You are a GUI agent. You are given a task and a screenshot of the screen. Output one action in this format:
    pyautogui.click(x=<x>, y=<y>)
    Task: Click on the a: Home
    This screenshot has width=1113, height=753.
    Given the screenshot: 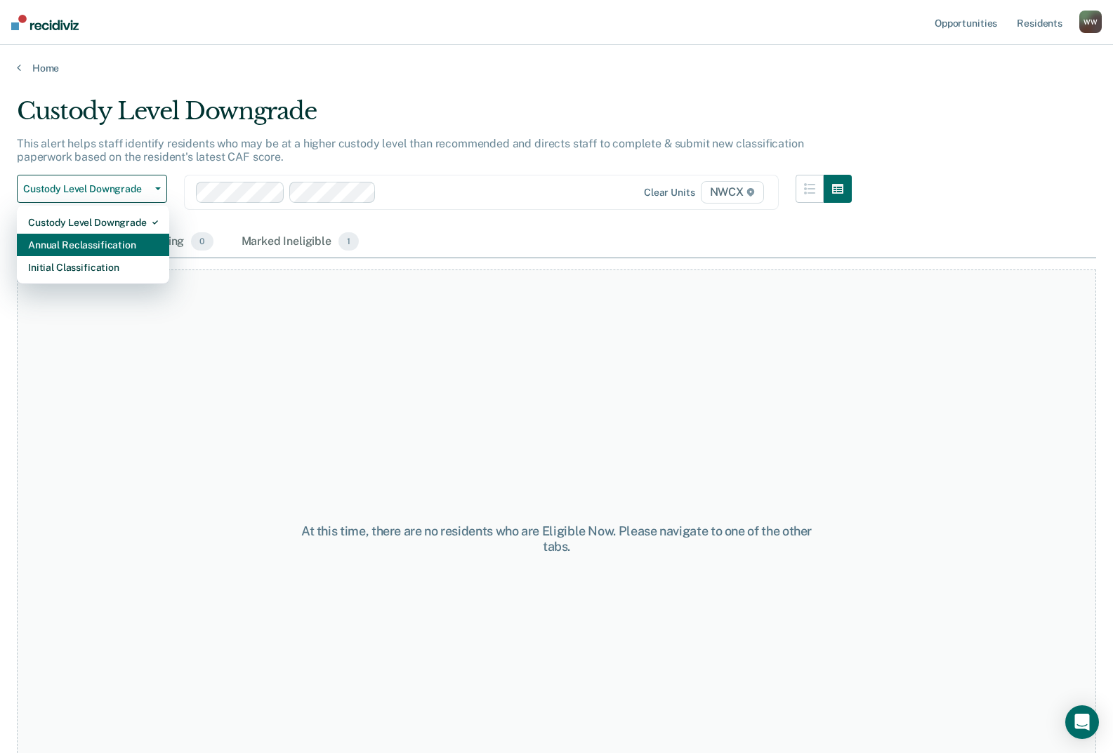 What is the action you would take?
    pyautogui.click(x=556, y=68)
    